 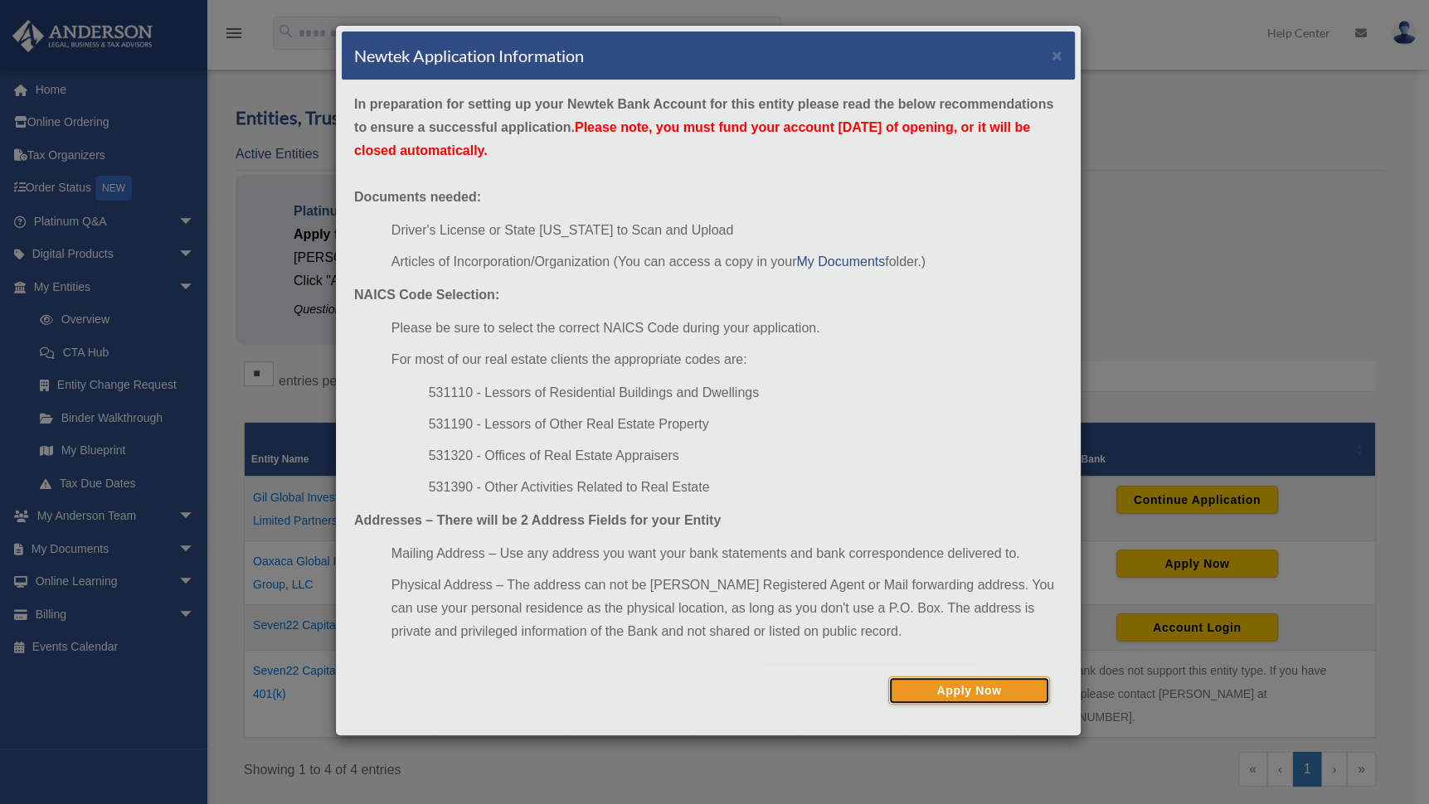 What do you see at coordinates (469, 56) in the screenshot?
I see `h4: Newtek Application Information` at bounding box center [469, 56].